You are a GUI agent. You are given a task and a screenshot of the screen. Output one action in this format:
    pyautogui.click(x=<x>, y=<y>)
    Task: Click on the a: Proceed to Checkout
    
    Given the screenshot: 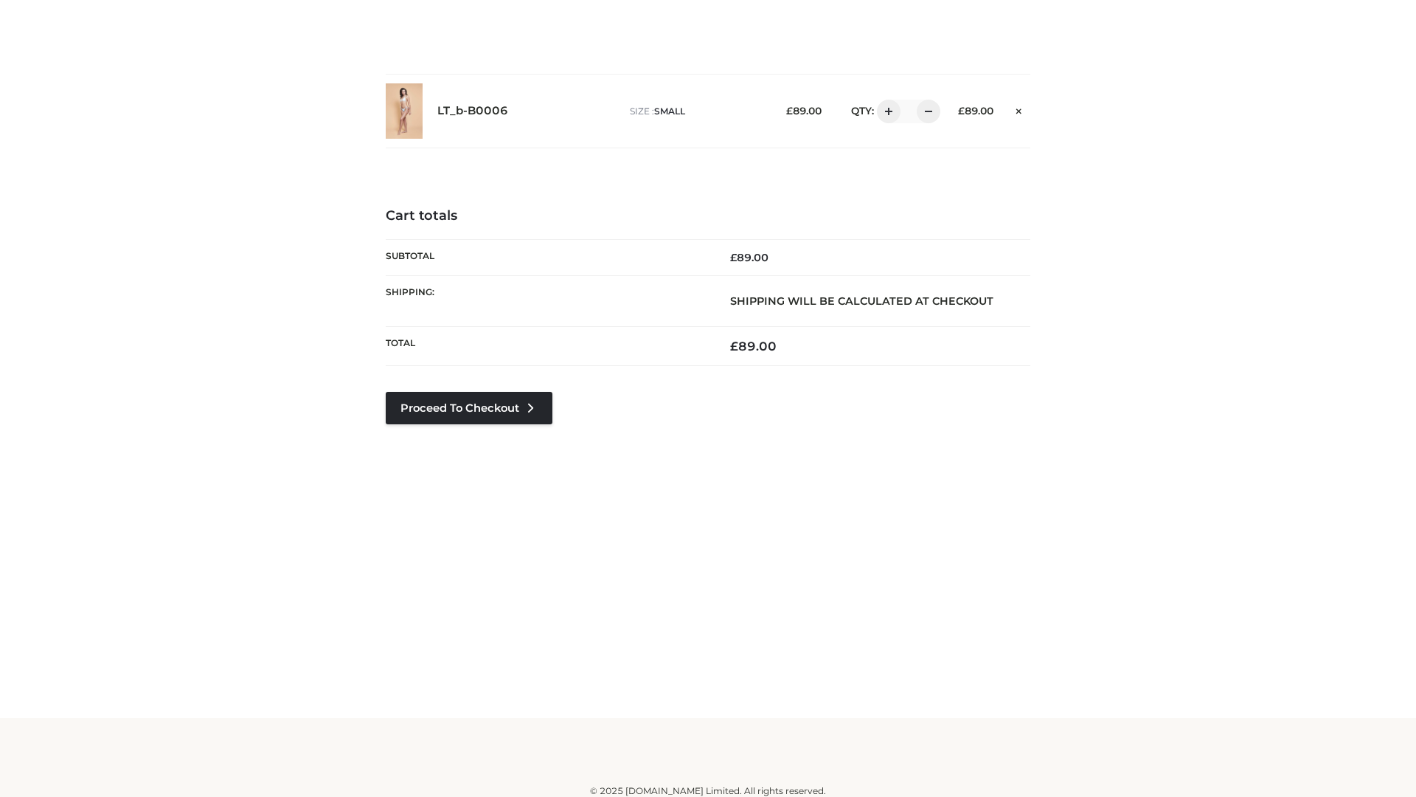 What is the action you would take?
    pyautogui.click(x=469, y=408)
    